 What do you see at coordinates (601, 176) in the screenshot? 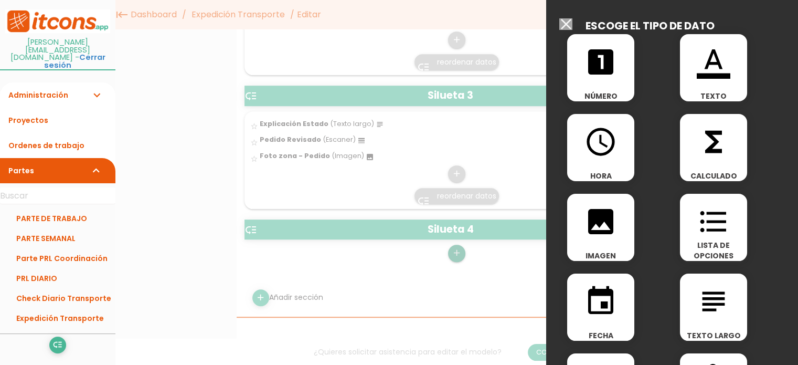
I see `span: HORA` at bounding box center [601, 176].